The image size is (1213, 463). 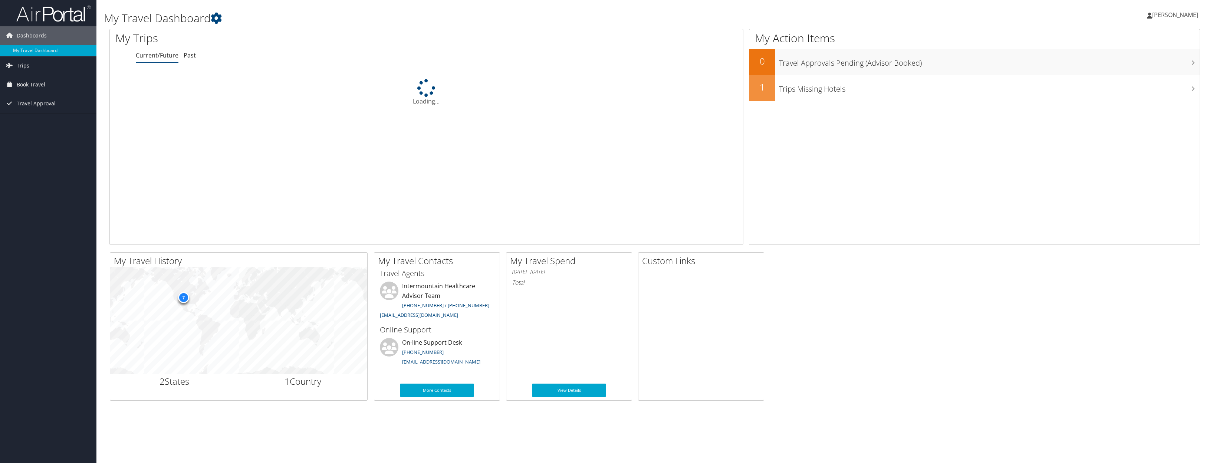 What do you see at coordinates (471, 18) in the screenshot?
I see `h1: My Travel Dashboard` at bounding box center [471, 18].